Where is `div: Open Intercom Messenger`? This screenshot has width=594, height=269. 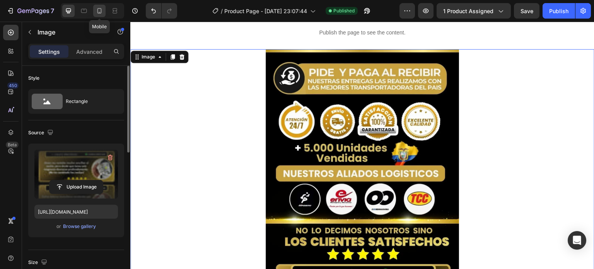
div: Open Intercom Messenger is located at coordinates (577, 240).